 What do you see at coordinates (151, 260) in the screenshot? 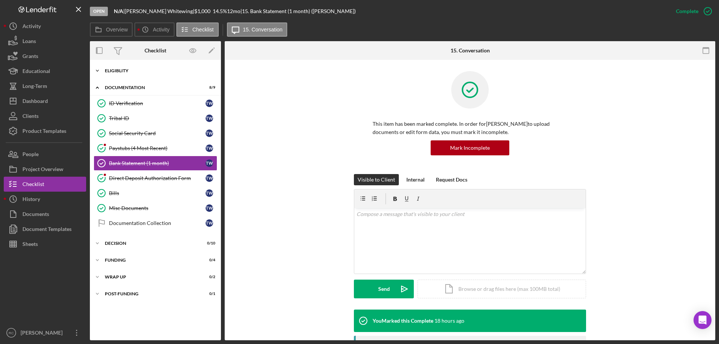
I see `div: Funding` at bounding box center [151, 260].